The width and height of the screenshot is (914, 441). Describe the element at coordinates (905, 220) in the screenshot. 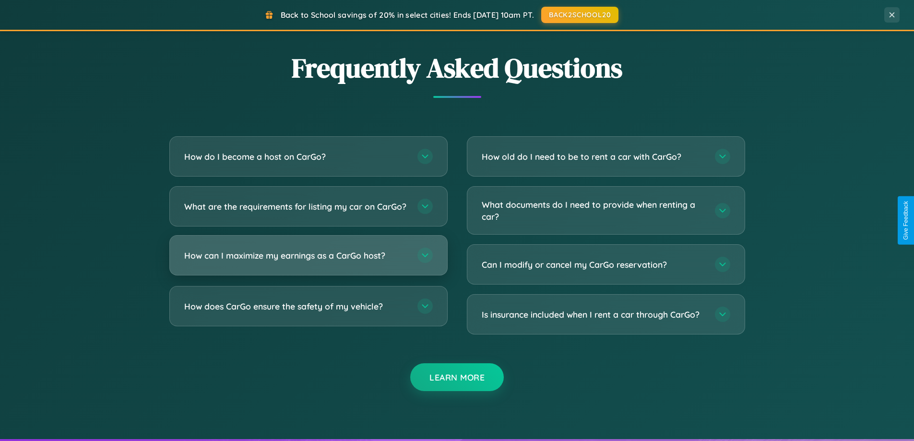

I see `div: Give Feedback` at that location.